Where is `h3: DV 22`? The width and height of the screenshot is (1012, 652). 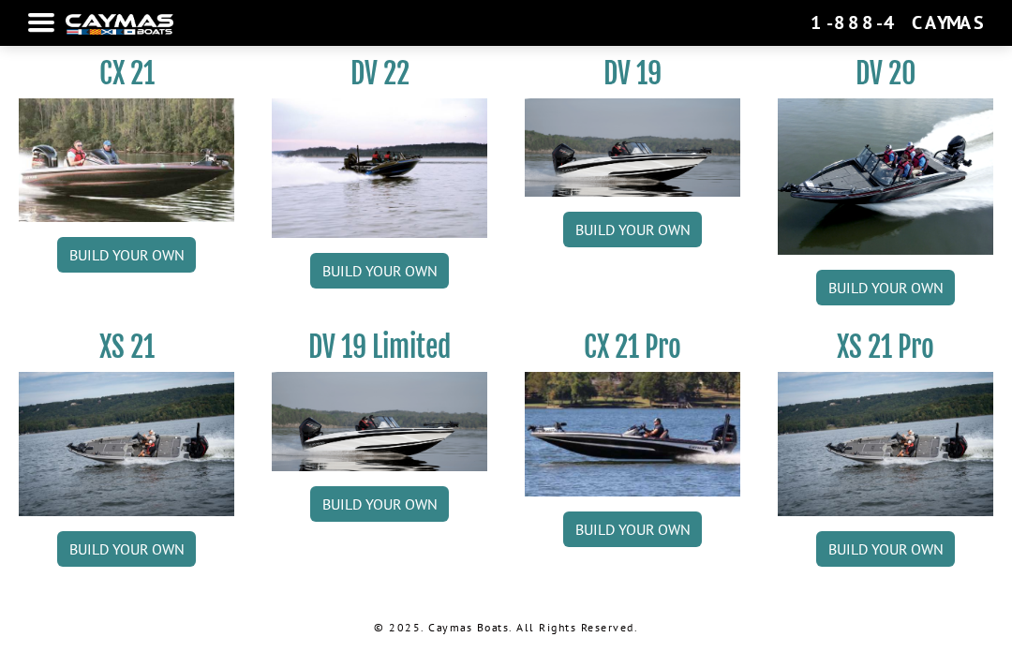
h3: DV 22 is located at coordinates (379, 74).